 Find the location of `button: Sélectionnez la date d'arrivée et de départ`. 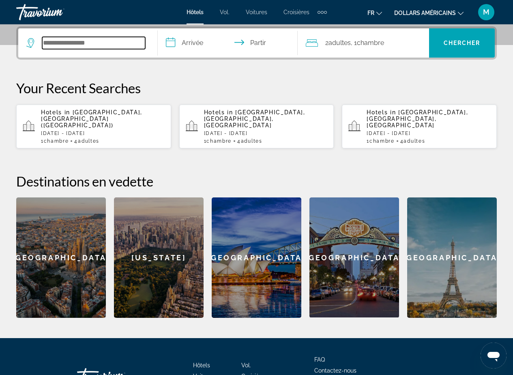

button: Sélectionnez la date d'arrivée et de départ is located at coordinates (228, 43).